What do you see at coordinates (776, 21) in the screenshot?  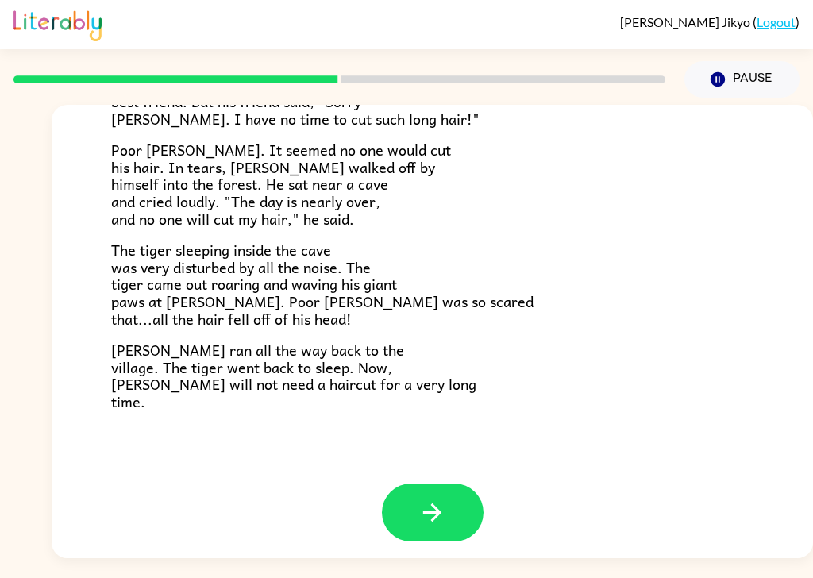 I see `a: Logout` at bounding box center [776, 21].